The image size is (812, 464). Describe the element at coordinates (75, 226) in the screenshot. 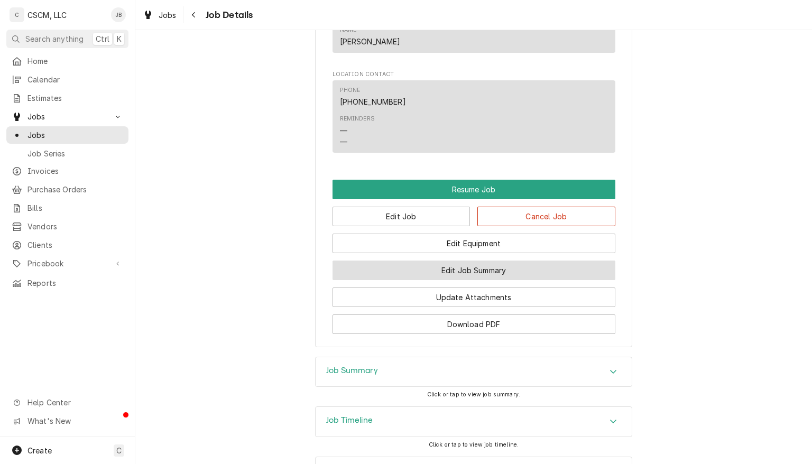

I see `span: Vendors` at that location.